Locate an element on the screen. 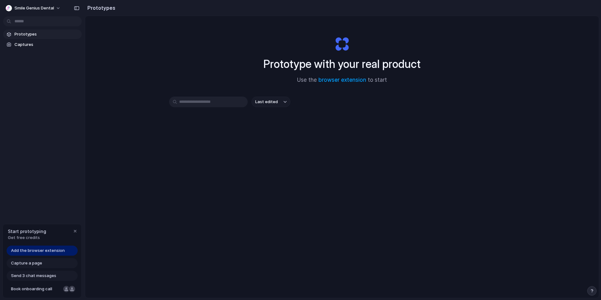 This screenshot has height=300, width=601. span: Capture a page is located at coordinates (26, 263).